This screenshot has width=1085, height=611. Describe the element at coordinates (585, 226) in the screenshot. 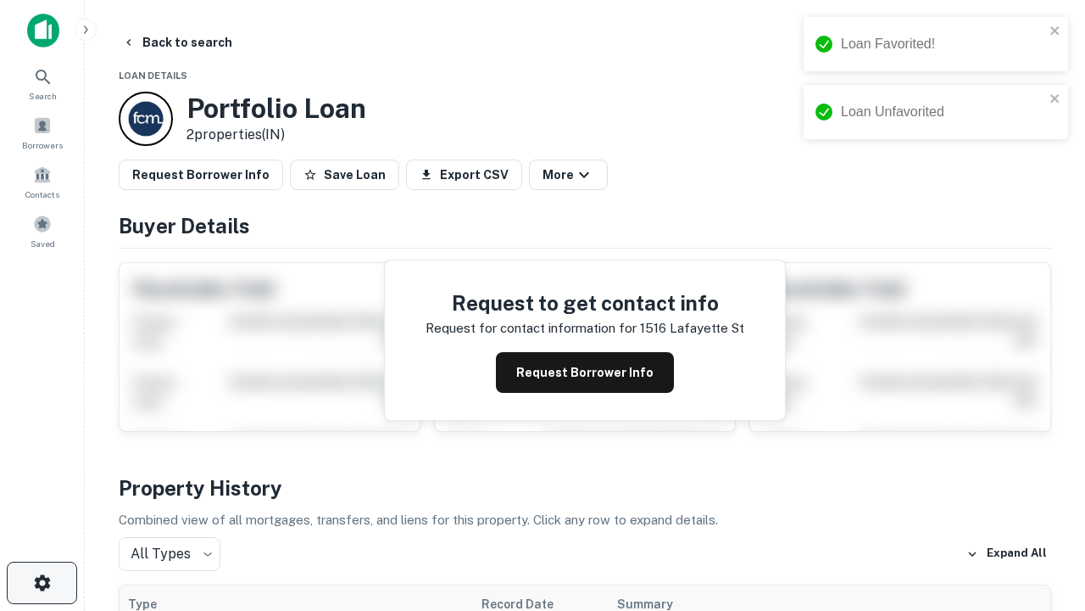

I see `h4: Buyer Details` at that location.